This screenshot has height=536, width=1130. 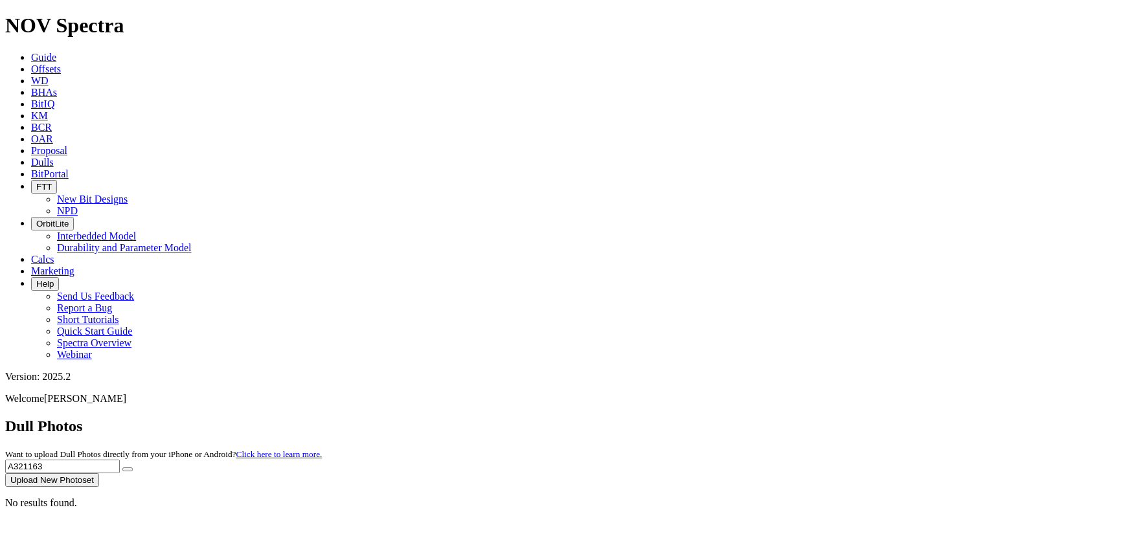 I want to click on small: Want to upload Dull Photos directly from your iPhone or Android?, so click(x=163, y=454).